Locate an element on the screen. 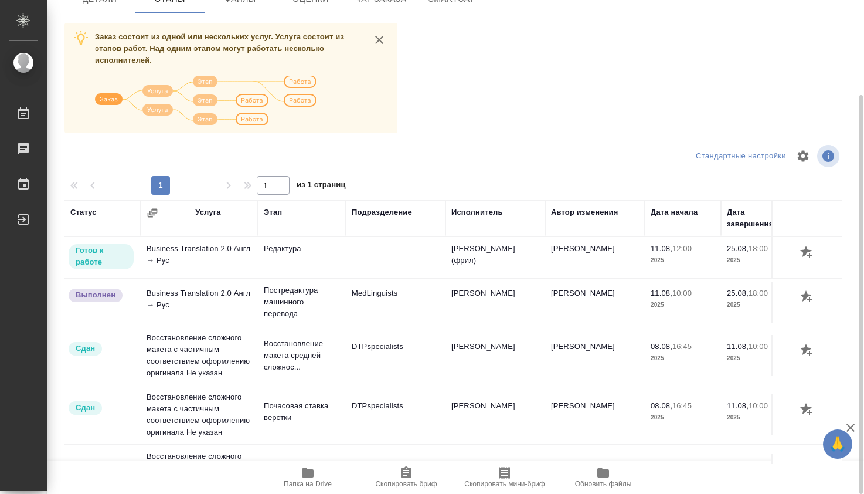  p: 01.09, is located at coordinates (737, 464).